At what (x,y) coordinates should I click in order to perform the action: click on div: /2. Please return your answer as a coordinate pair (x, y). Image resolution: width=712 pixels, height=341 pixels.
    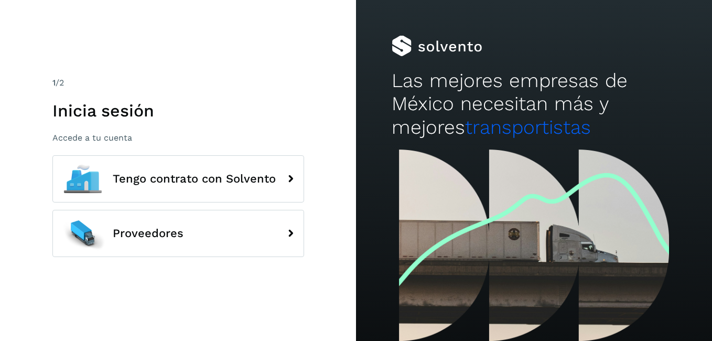
    Looking at the image, I should click on (178, 83).